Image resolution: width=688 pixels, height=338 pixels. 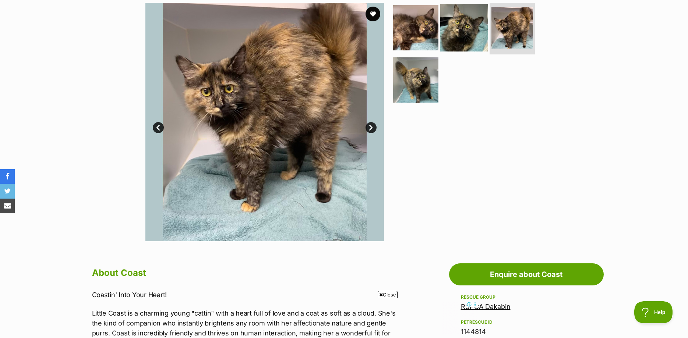 What do you see at coordinates (244, 273) in the screenshot?
I see `h2: About Coast` at bounding box center [244, 273].